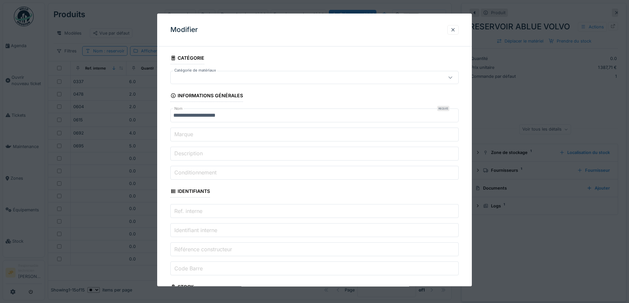  What do you see at coordinates (203, 250) in the screenshot?
I see `label: Référence constructeur` at bounding box center [203, 250].